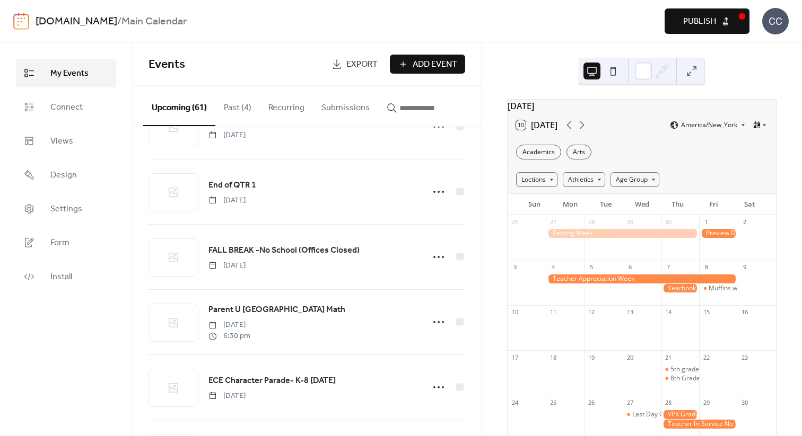  What do you see at coordinates (629, 267) in the screenshot?
I see `div: 6` at bounding box center [629, 267].